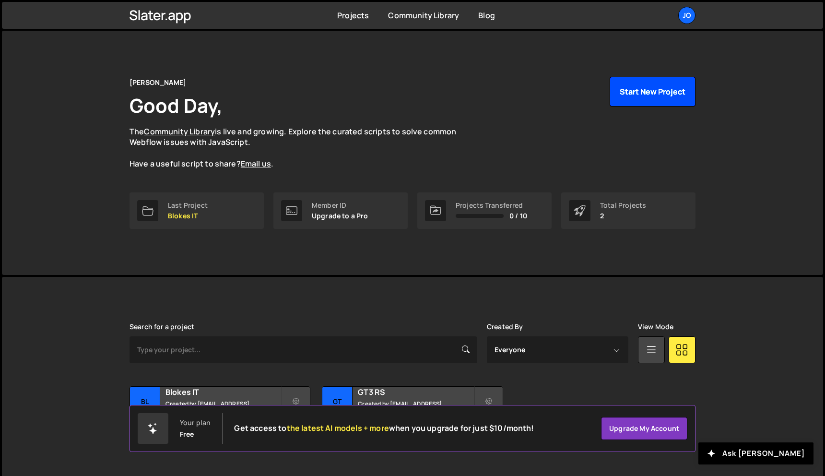 The height and width of the screenshot is (476, 825). I want to click on div: Projects Transferred, so click(491, 205).